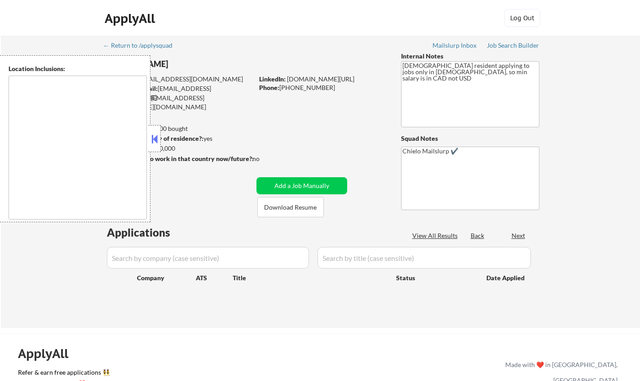  I want to click on input: Search by company (case sensitive), so click(208, 258).